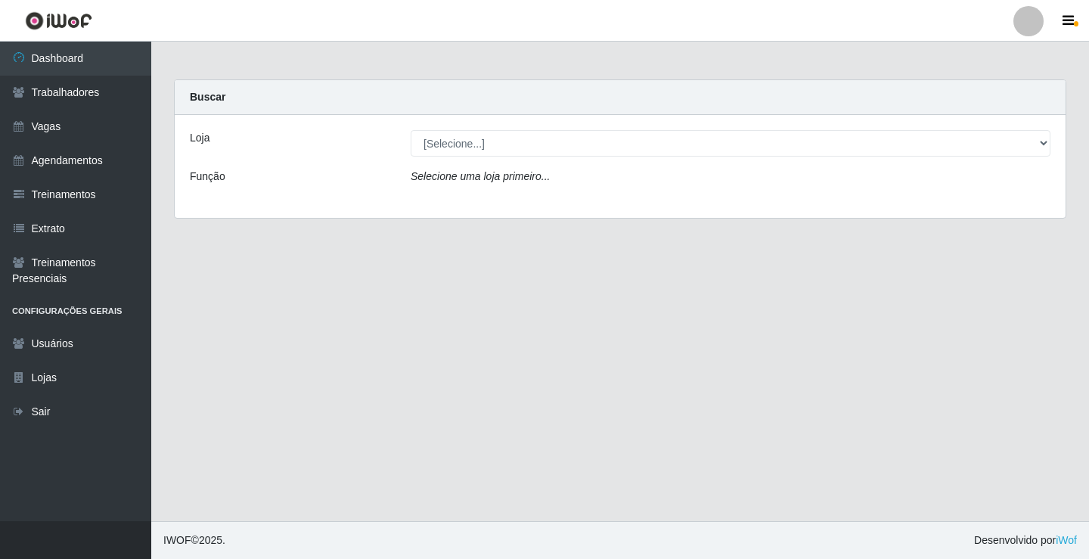 The width and height of the screenshot is (1089, 559). I want to click on i: Selecione uma loja primeiro..., so click(480, 176).